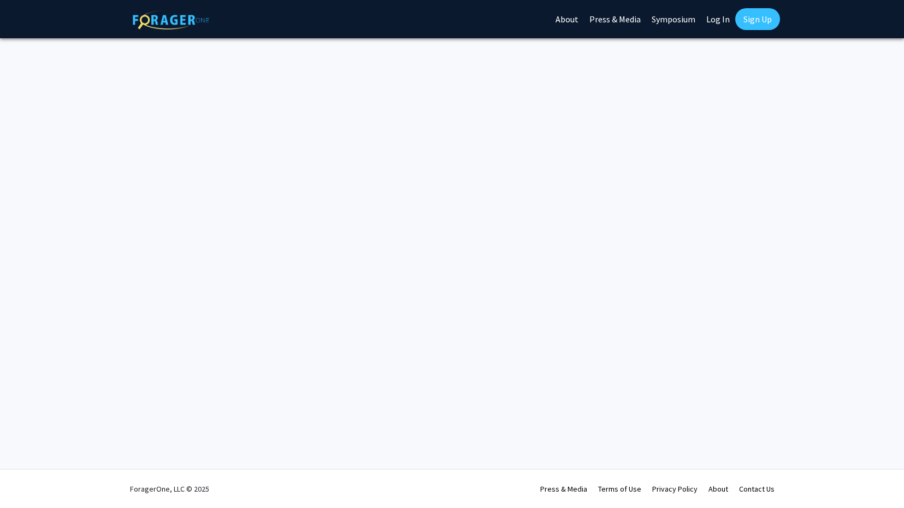 This screenshot has width=904, height=508. Describe the element at coordinates (171, 20) in the screenshot. I see `img: ForagerOne Logo` at that location.